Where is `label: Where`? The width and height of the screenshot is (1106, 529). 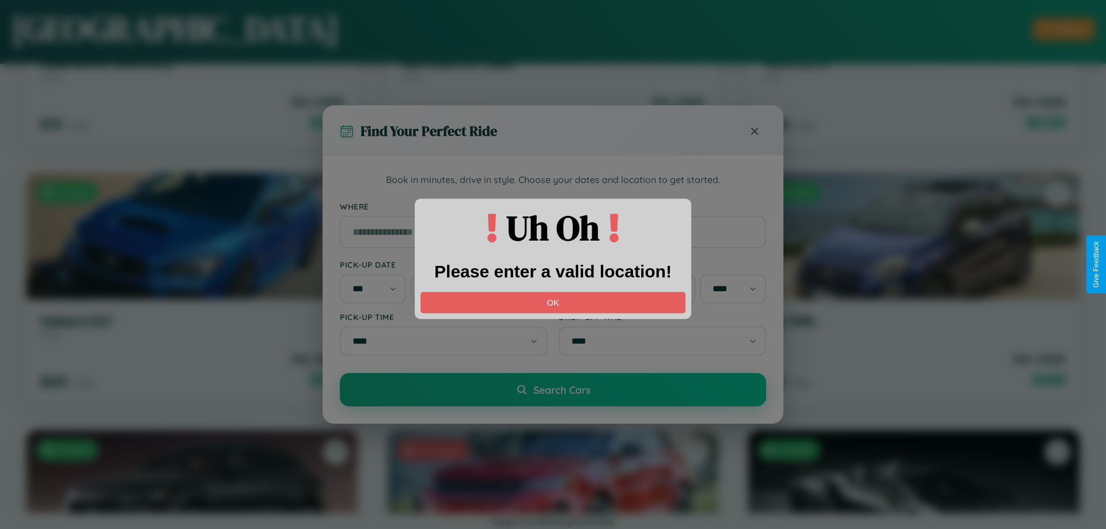
label: Where is located at coordinates (553, 206).